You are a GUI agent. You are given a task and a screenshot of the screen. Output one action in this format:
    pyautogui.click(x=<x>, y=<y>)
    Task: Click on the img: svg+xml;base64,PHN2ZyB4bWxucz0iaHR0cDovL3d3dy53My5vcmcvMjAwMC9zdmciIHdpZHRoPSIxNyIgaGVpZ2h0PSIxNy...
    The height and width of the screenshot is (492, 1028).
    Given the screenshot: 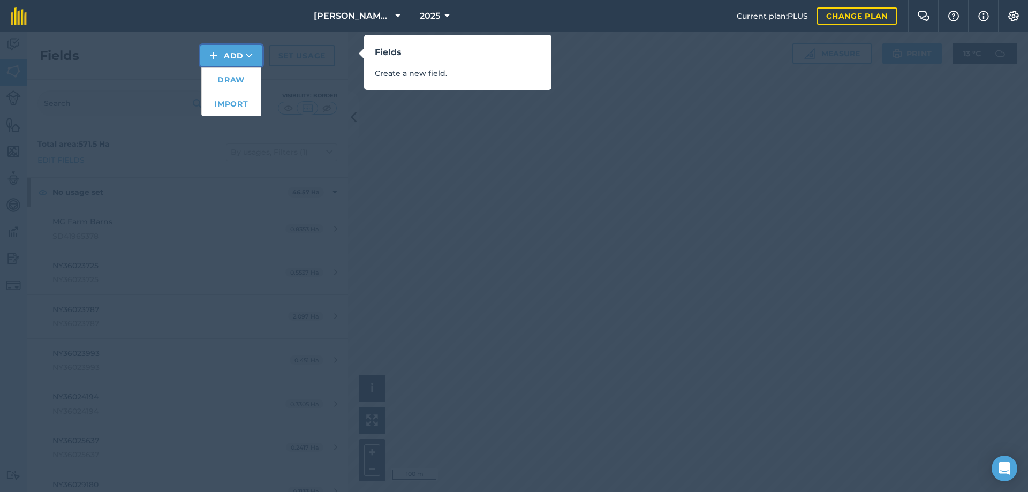 What is the action you would take?
    pyautogui.click(x=984, y=16)
    